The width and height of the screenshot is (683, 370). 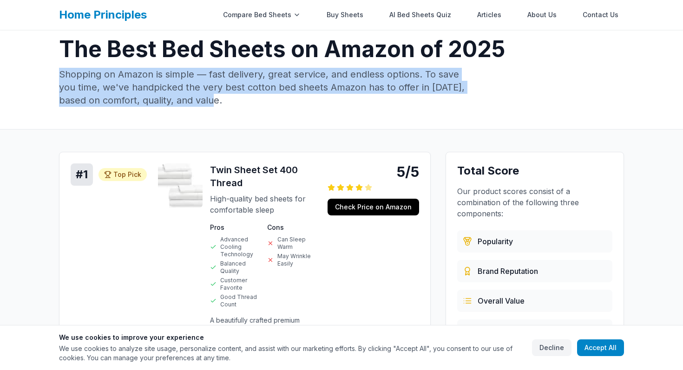 What do you see at coordinates (292, 228) in the screenshot?
I see `h4: Cons` at bounding box center [292, 228].